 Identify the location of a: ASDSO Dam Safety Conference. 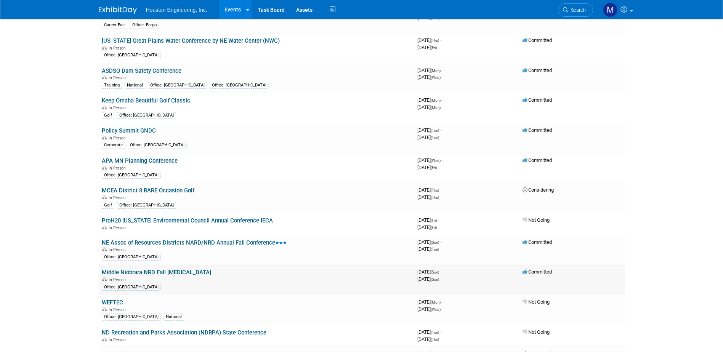
(141, 71).